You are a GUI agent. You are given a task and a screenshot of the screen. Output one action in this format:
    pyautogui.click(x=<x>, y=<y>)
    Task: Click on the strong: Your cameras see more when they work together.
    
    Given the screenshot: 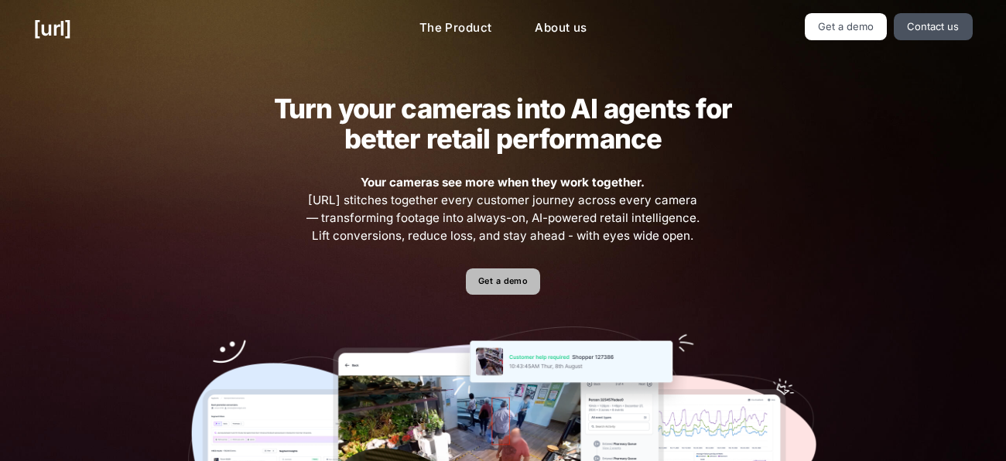 What is the action you would take?
    pyautogui.click(x=502, y=182)
    